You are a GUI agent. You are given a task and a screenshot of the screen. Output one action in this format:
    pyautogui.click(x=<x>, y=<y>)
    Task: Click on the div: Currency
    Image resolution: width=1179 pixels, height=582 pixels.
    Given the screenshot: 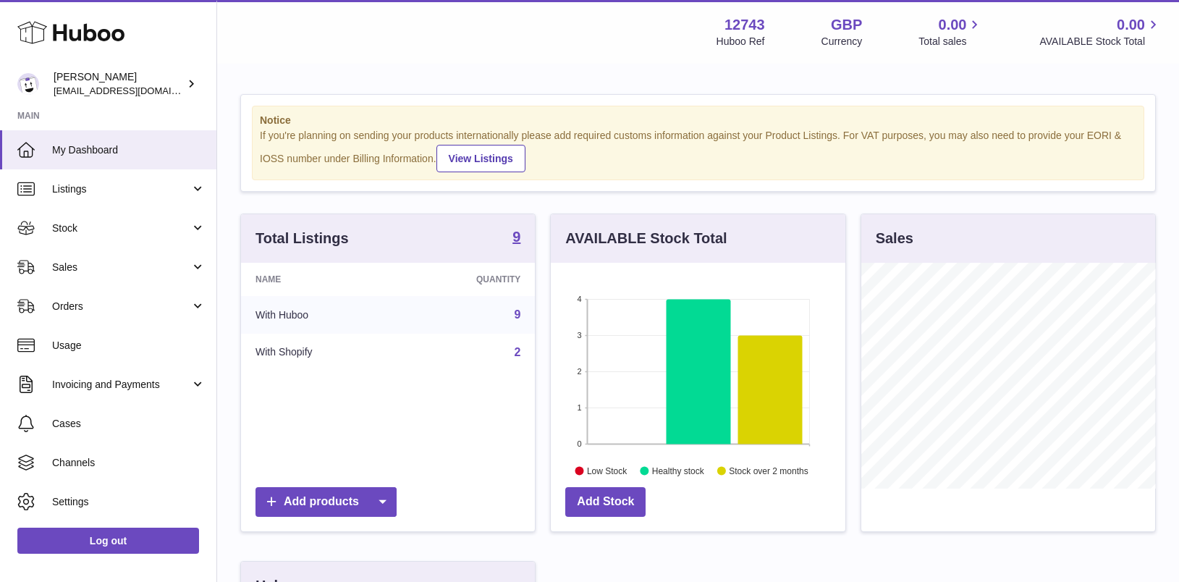 What is the action you would take?
    pyautogui.click(x=842, y=41)
    